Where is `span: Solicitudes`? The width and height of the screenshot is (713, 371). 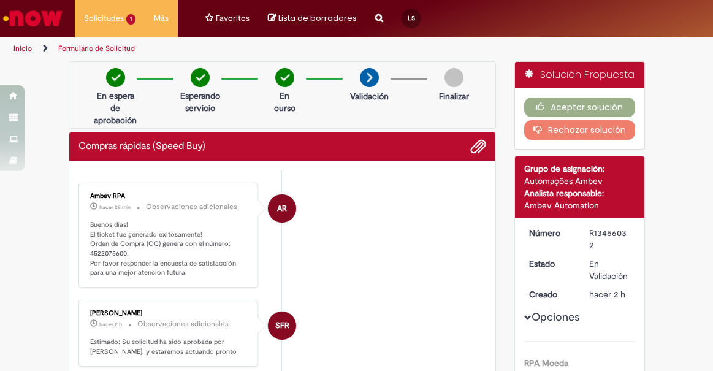
span: Solicitudes is located at coordinates (104, 18).